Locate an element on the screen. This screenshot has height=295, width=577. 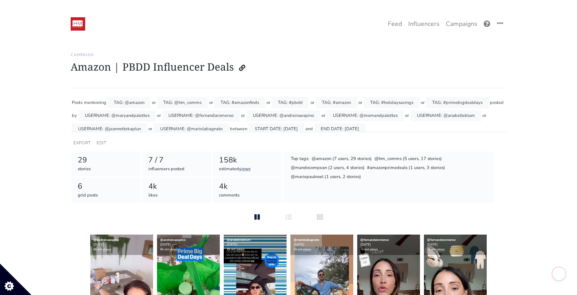
div: @mandocompean (2 users, 4 stories) is located at coordinates (327, 168).